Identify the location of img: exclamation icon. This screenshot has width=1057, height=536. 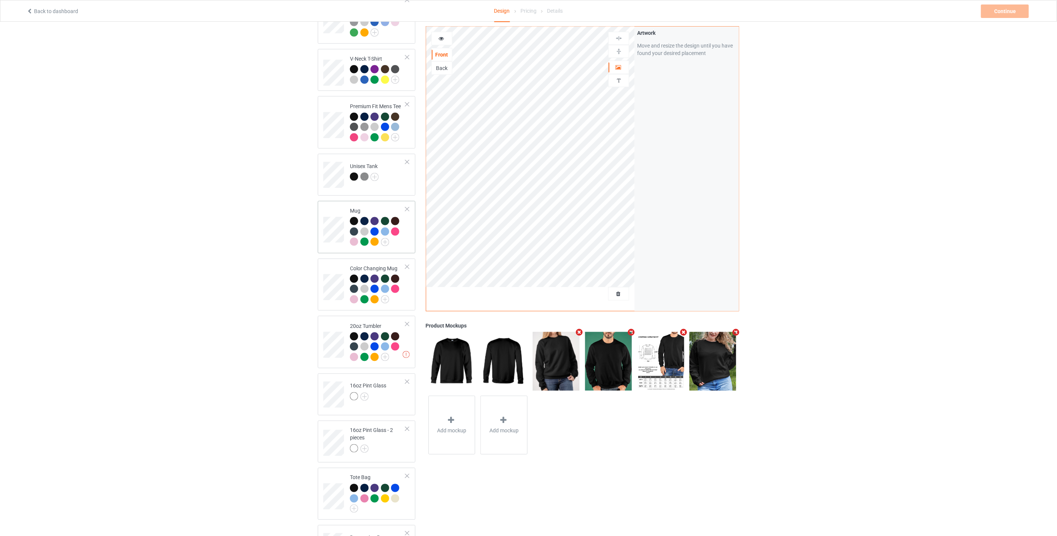
(406, 354).